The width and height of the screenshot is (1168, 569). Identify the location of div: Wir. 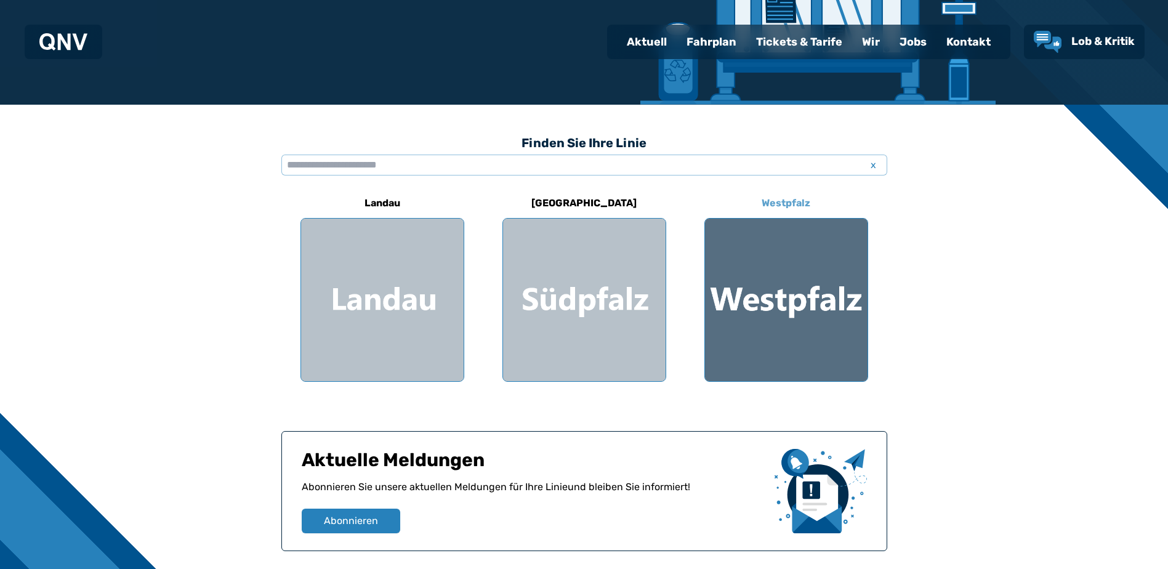
(871, 42).